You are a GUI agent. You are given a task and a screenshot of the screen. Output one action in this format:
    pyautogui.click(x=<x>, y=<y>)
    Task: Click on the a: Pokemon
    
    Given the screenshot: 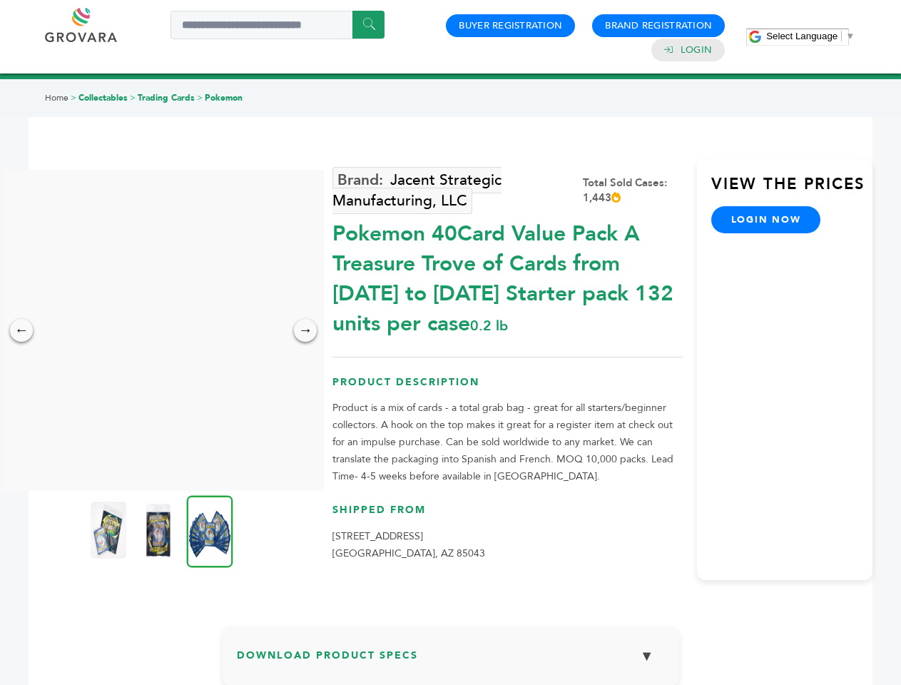 What is the action you would take?
    pyautogui.click(x=223, y=98)
    